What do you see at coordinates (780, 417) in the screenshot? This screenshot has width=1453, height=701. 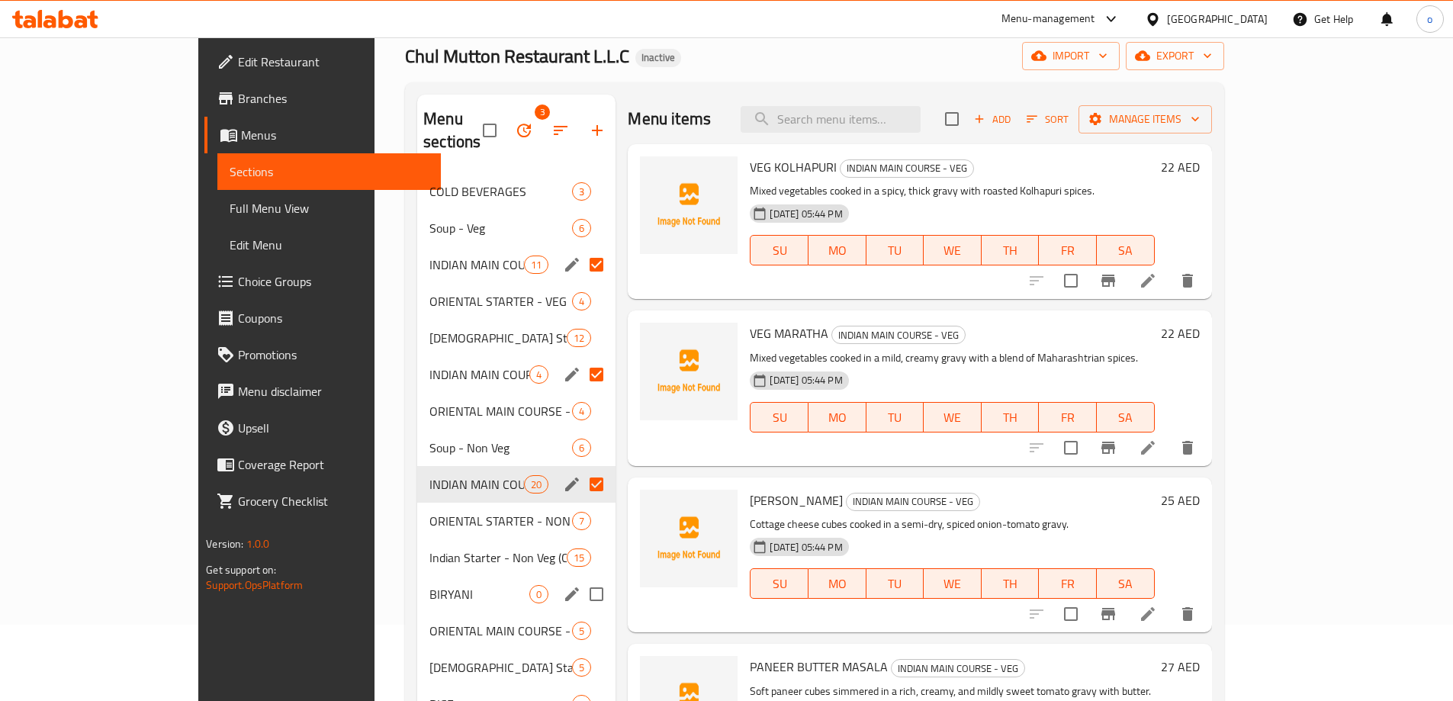 I see `span: SU` at bounding box center [780, 417].